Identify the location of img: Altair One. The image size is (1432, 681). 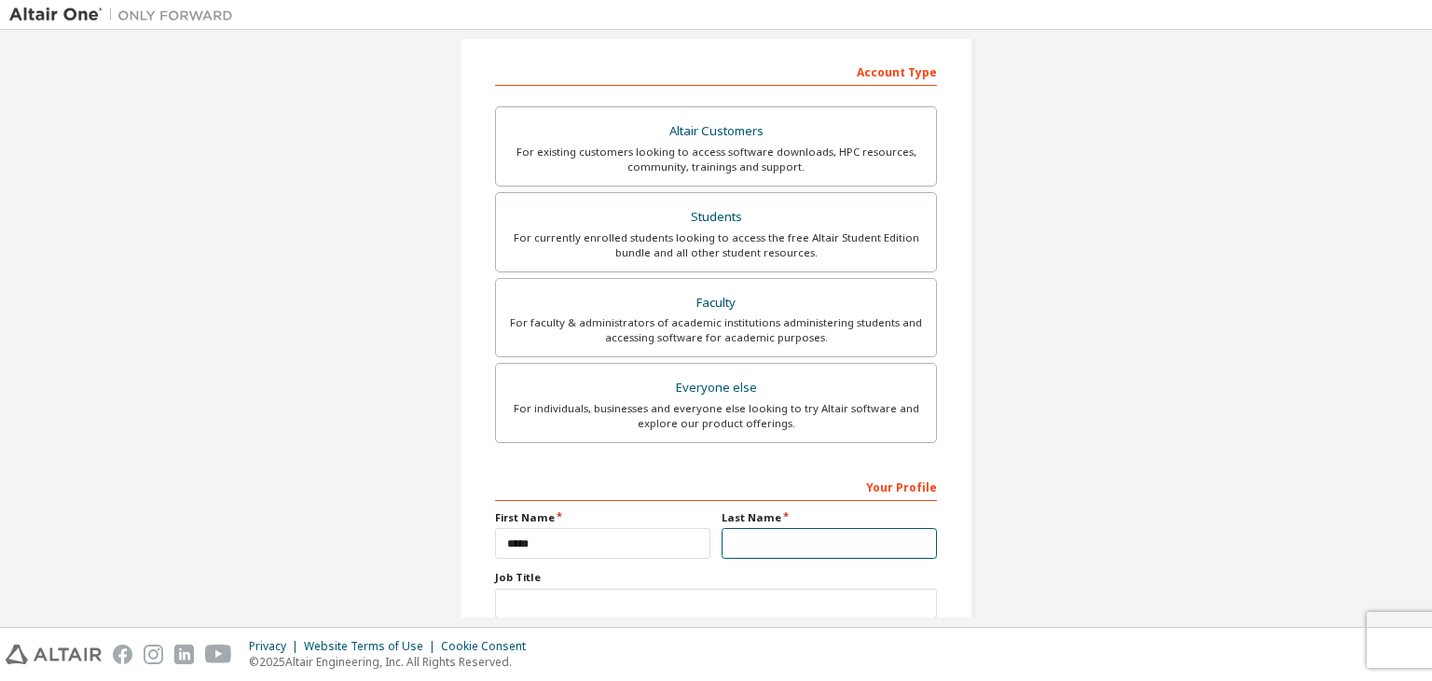
(126, 15).